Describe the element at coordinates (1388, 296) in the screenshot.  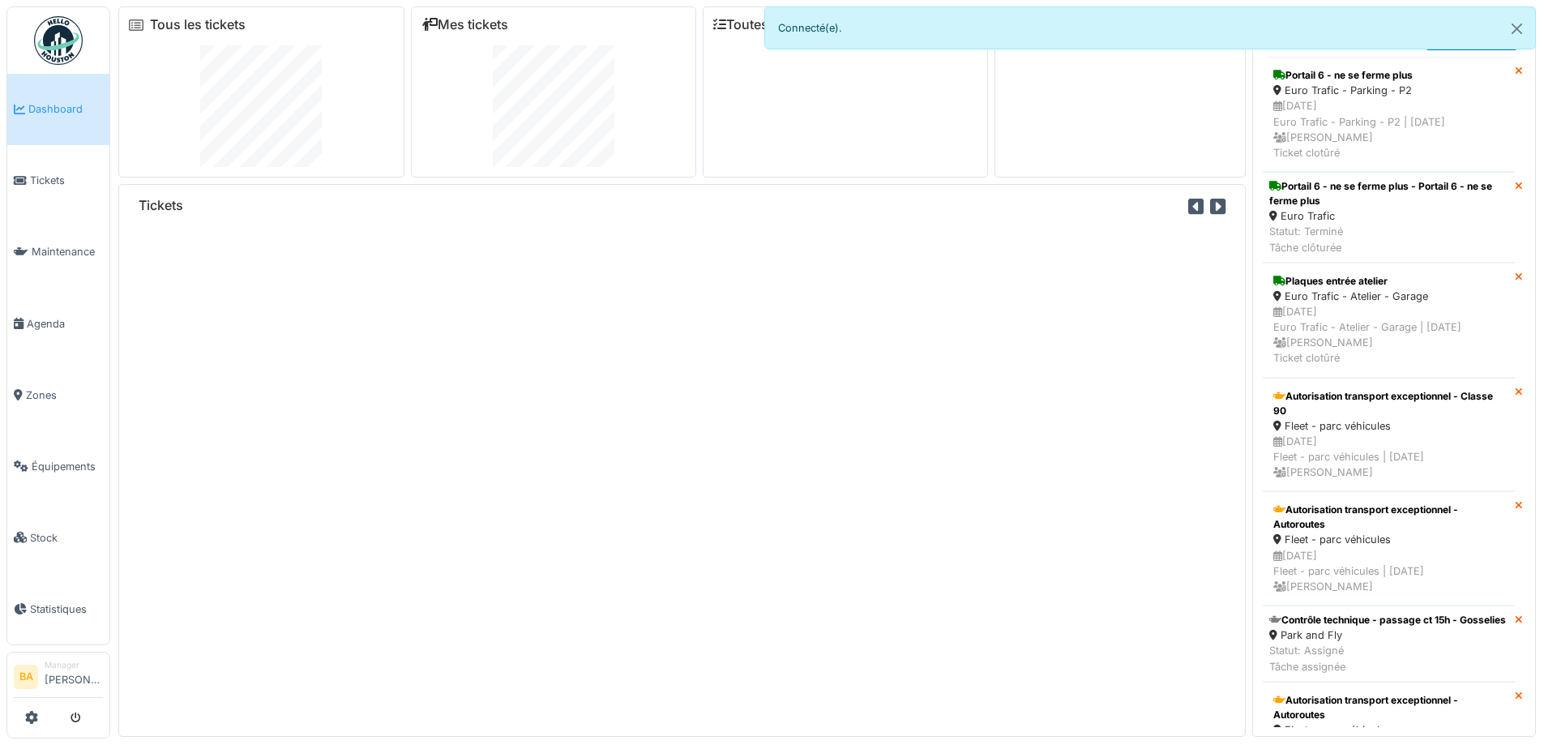
I see `div: Euro Trafic - Atelier - Garage` at that location.